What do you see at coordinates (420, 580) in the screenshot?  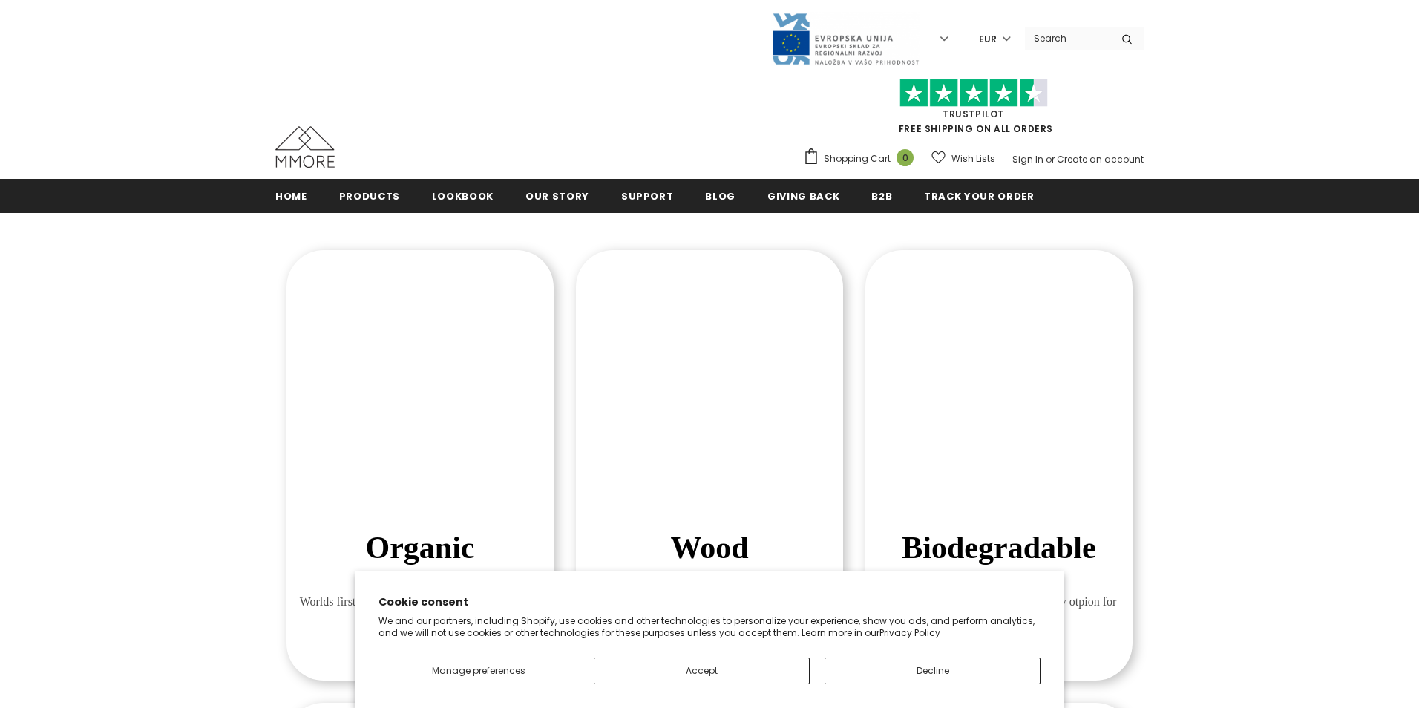 I see `span: COLLECTION` at bounding box center [420, 580].